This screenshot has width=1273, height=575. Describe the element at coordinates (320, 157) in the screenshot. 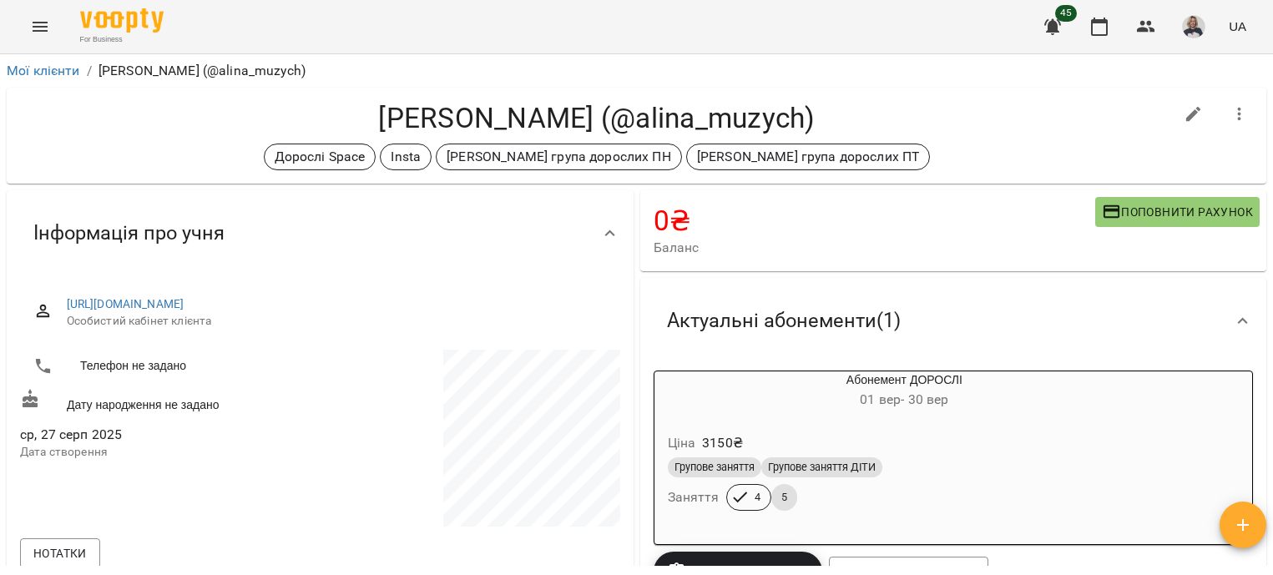

I see `p: Дорослі Space` at that location.